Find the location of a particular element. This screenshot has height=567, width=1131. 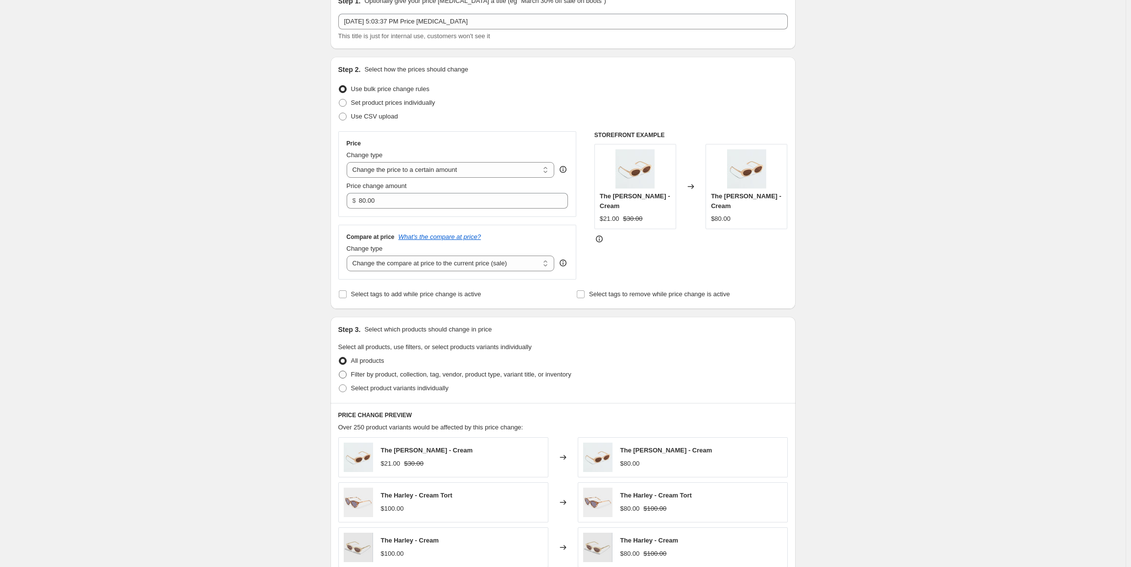

h2: Step 2. is located at coordinates (349, 69).